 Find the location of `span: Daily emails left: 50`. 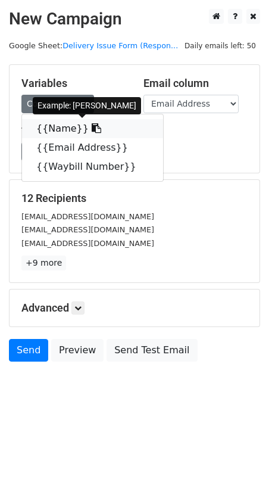

span: Daily emails left: 50 is located at coordinates (220, 46).